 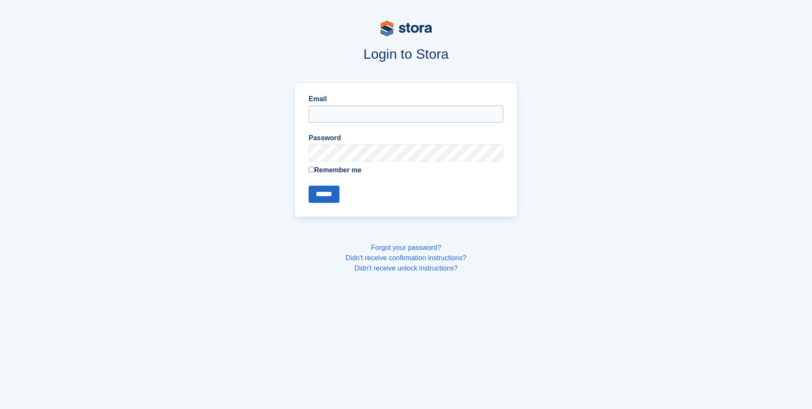 I want to click on img: stora-logo-53a41332b3708ae10de48c4981b4e9114cc0af31d8433b30ea865607fb682f29.svg, so click(x=406, y=28).